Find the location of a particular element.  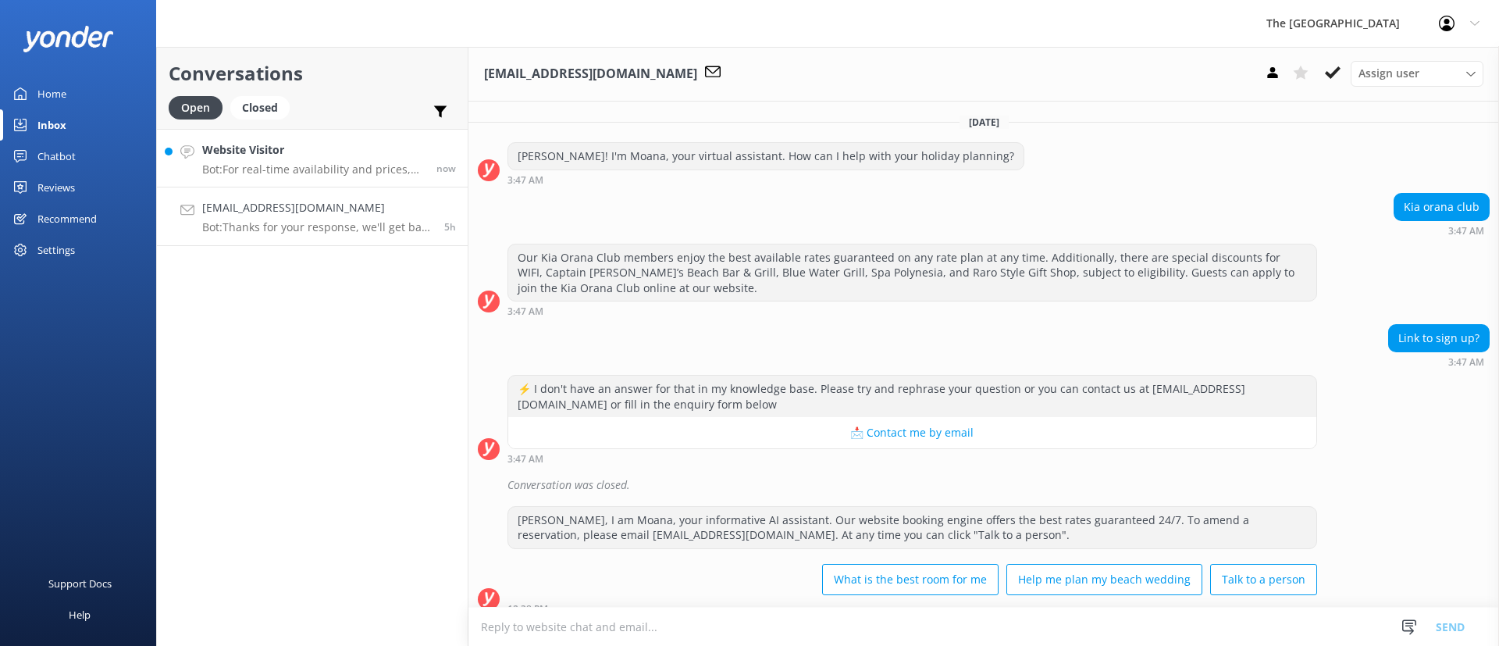

button: What is the best room for me is located at coordinates (910, 579).